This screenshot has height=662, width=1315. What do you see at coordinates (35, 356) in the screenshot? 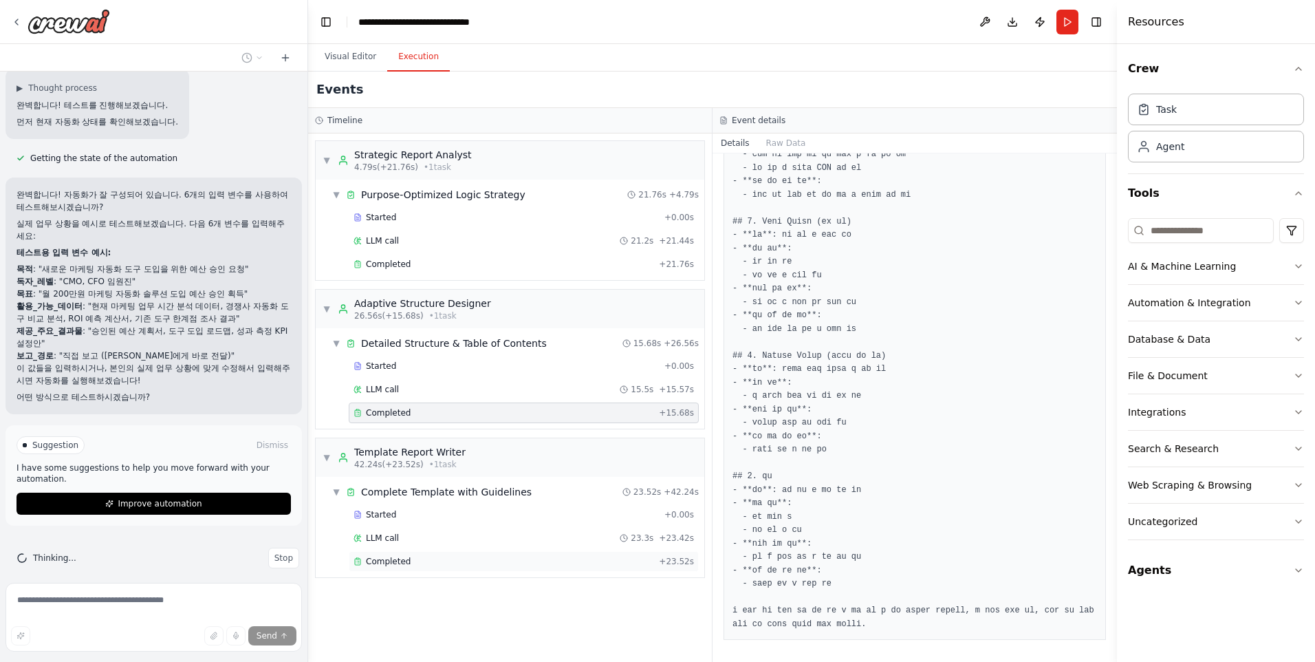
I see `strong: 보고_경로` at bounding box center [35, 356].